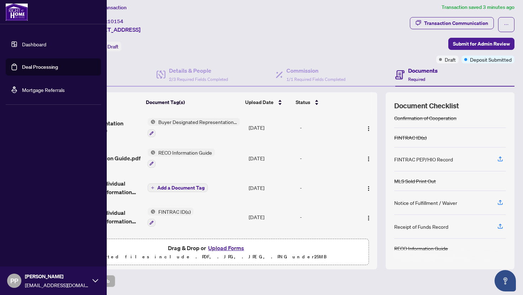  I want to click on div: Confirmation of Cooperation, so click(425, 118).